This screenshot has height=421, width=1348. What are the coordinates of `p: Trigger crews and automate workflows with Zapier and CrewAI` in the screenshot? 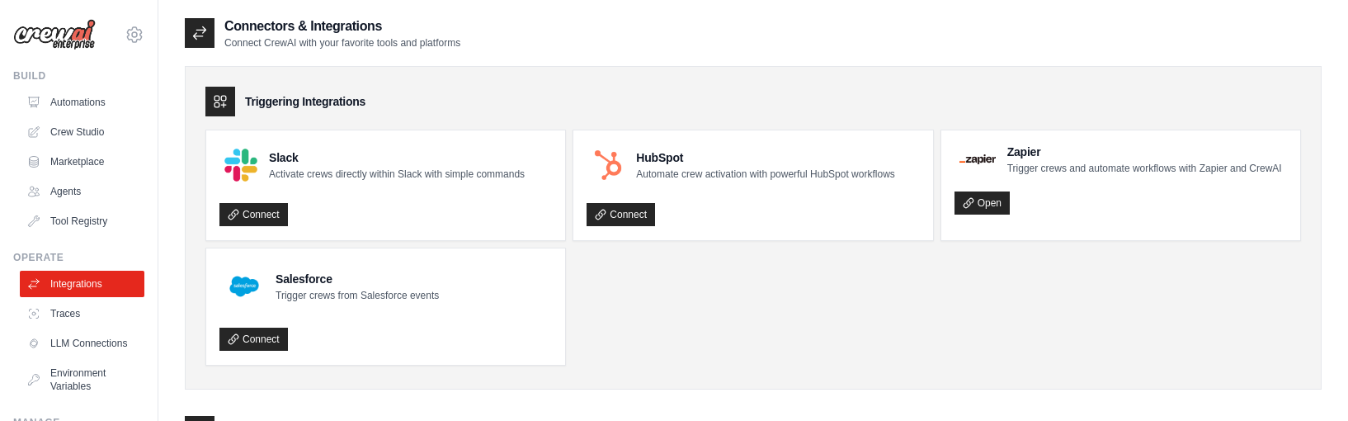 It's located at (1144, 168).